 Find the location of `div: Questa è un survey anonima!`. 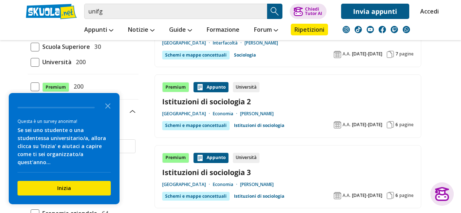

div: Questa è un survey anonima! is located at coordinates (64, 121).